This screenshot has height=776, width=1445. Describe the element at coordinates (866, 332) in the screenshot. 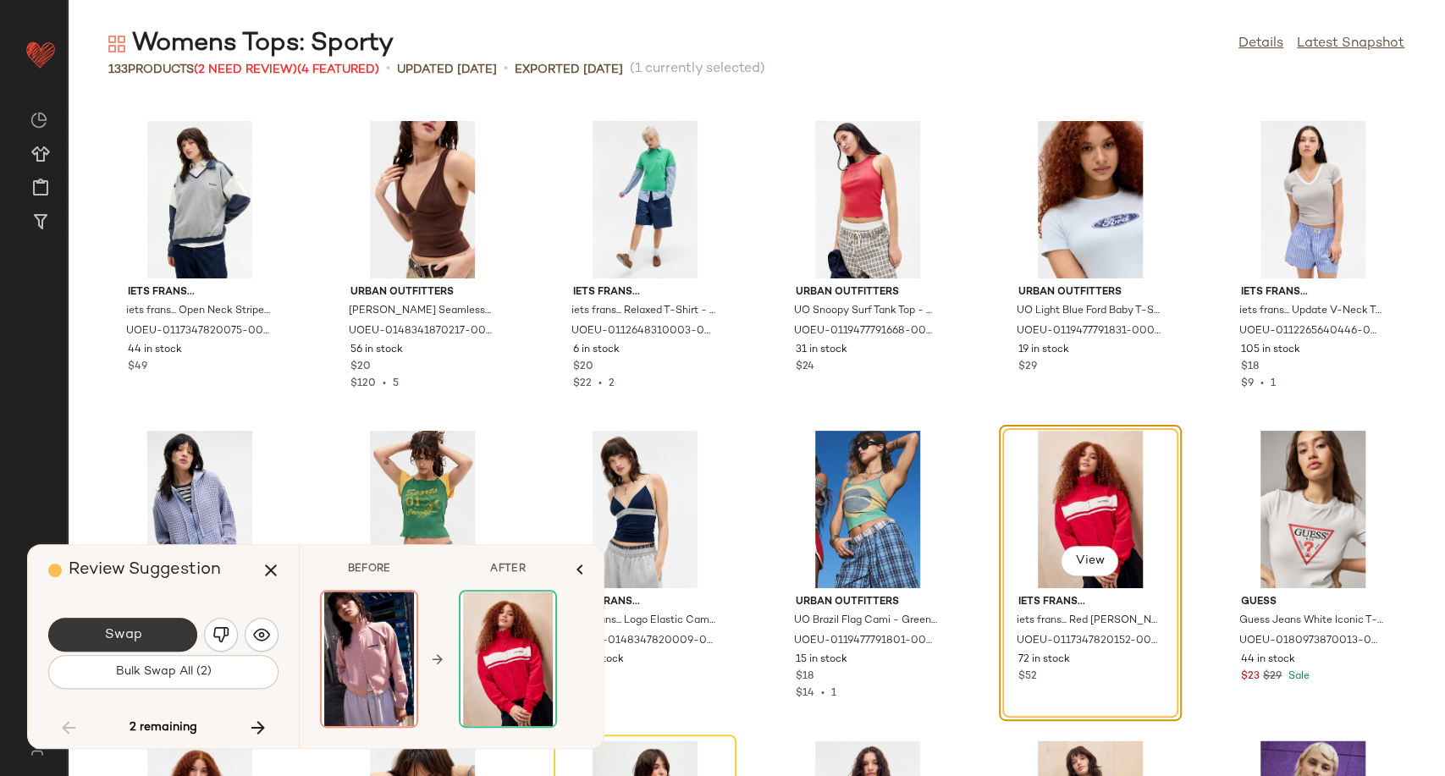

I see `span: UOEU-0119477791668-000-060` at that location.